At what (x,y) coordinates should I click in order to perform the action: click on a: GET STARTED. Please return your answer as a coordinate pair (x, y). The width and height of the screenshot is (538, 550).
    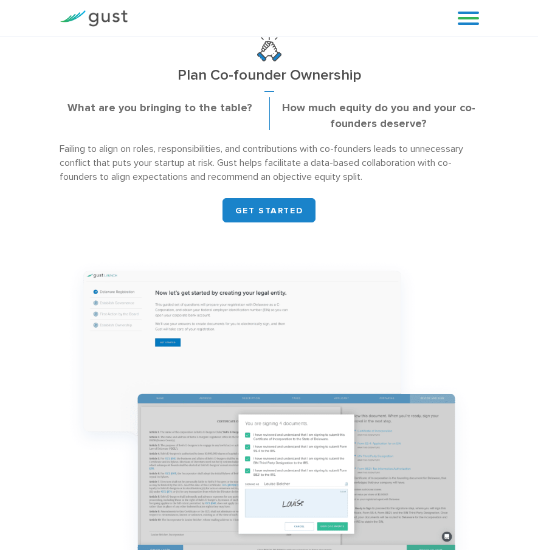
    Looking at the image, I should click on (269, 210).